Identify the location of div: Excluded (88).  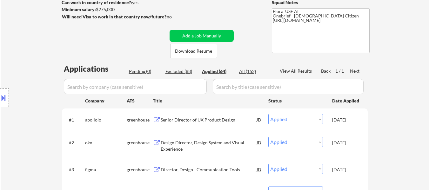
(181, 71).